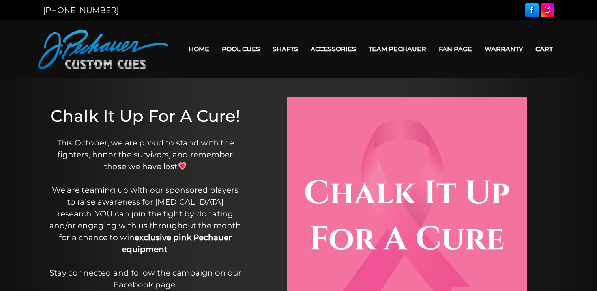  I want to click on a: Warranty, so click(503, 49).